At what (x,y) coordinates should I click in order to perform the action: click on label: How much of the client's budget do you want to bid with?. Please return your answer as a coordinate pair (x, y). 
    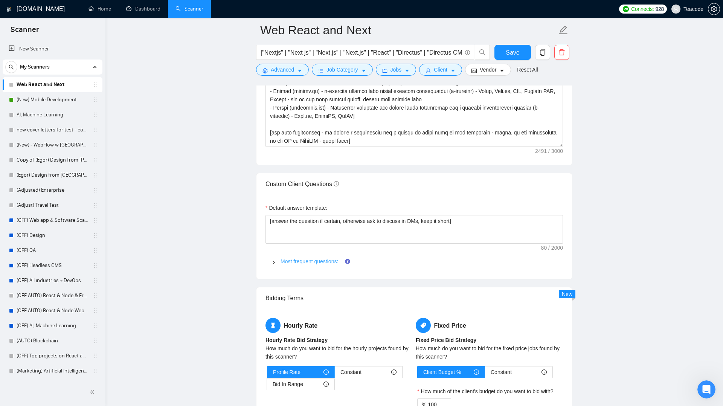
    Looking at the image, I should click on (486, 391).